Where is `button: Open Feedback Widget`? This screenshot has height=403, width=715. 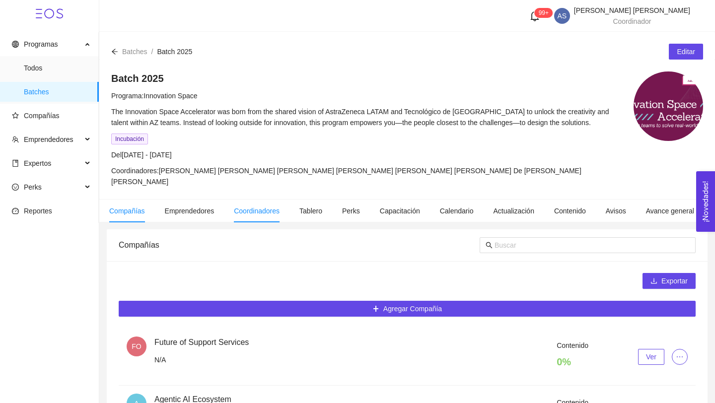 button: Open Feedback Widget is located at coordinates (706, 202).